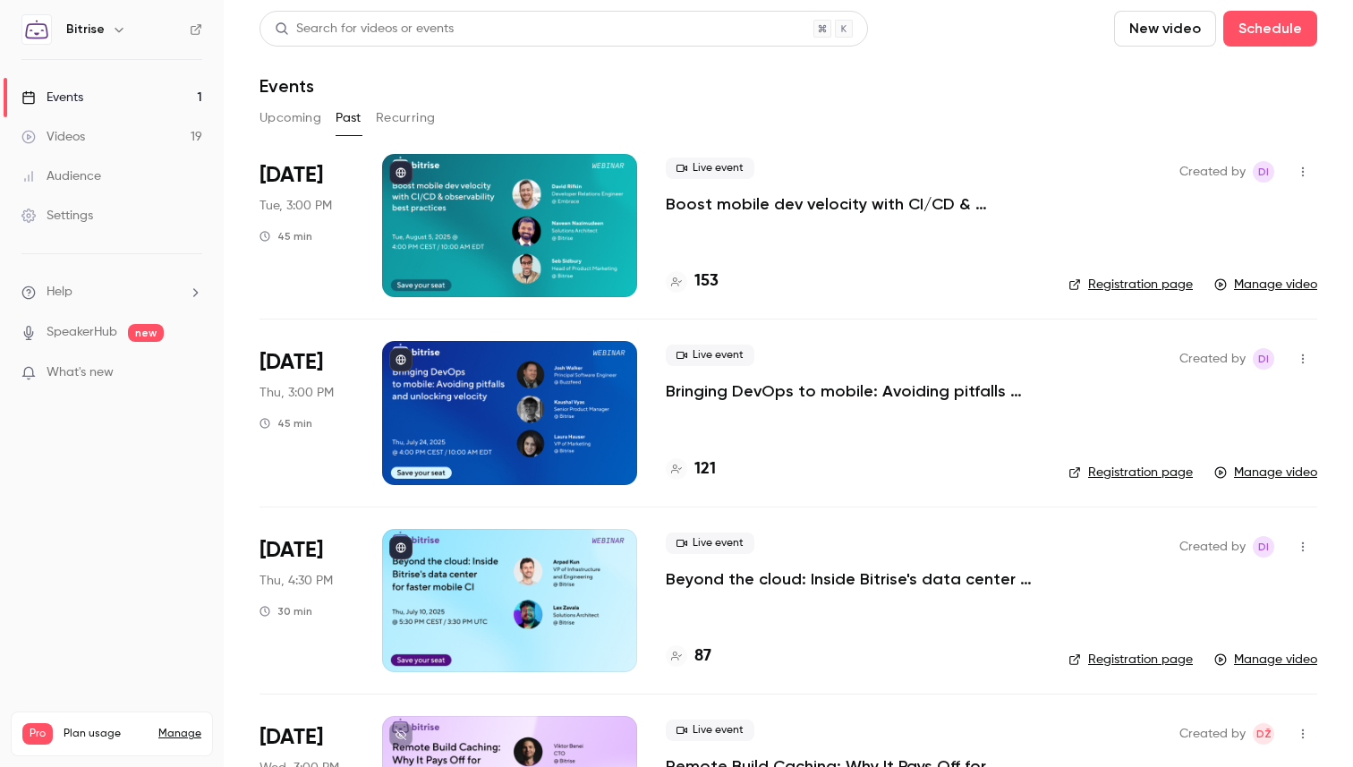 The height and width of the screenshot is (767, 1353). What do you see at coordinates (853, 391) in the screenshot?
I see `p: Bringing DevOps to mobile: Avoiding pitfalls and unlocking velocity` at bounding box center [853, 391].